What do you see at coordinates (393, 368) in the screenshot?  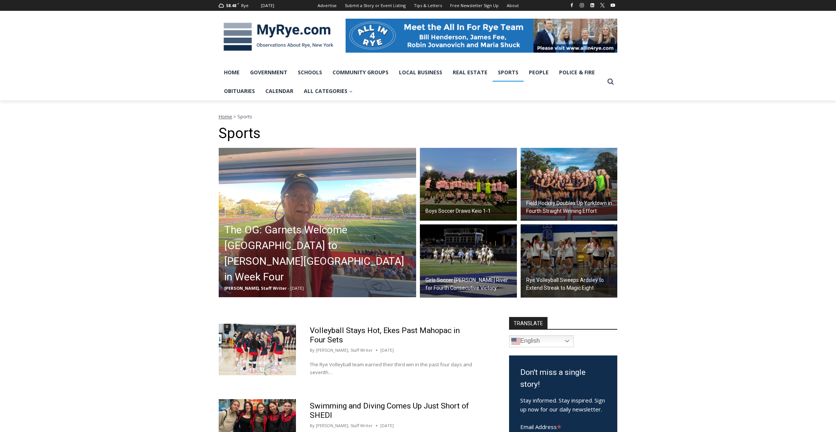 I see `p: The Rye Volleyball team earned their third win in the past four days and seventh…` at bounding box center [393, 368].